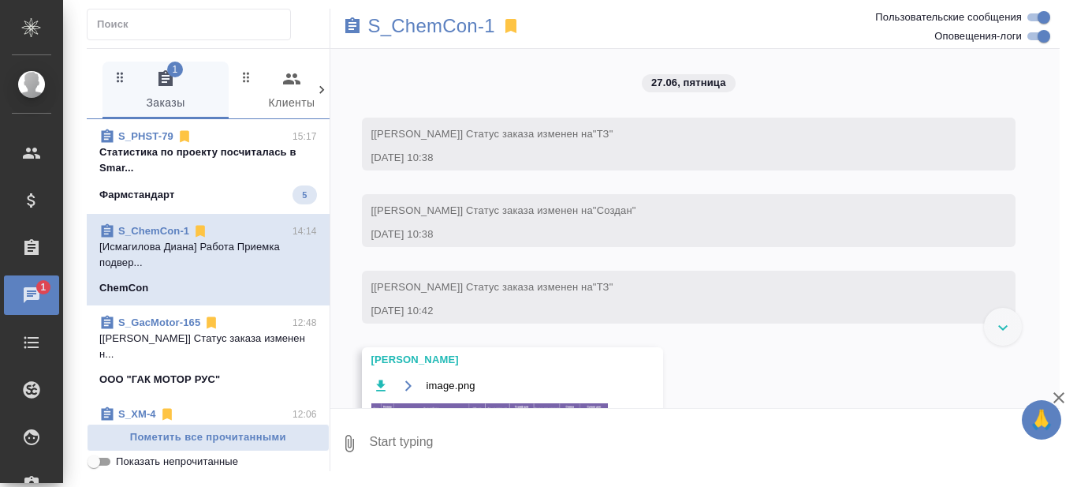 Image resolution: width=1077 pixels, height=487 pixels. What do you see at coordinates (208, 437) in the screenshot?
I see `button: Пометить все прочитанными` at bounding box center [208, 437].